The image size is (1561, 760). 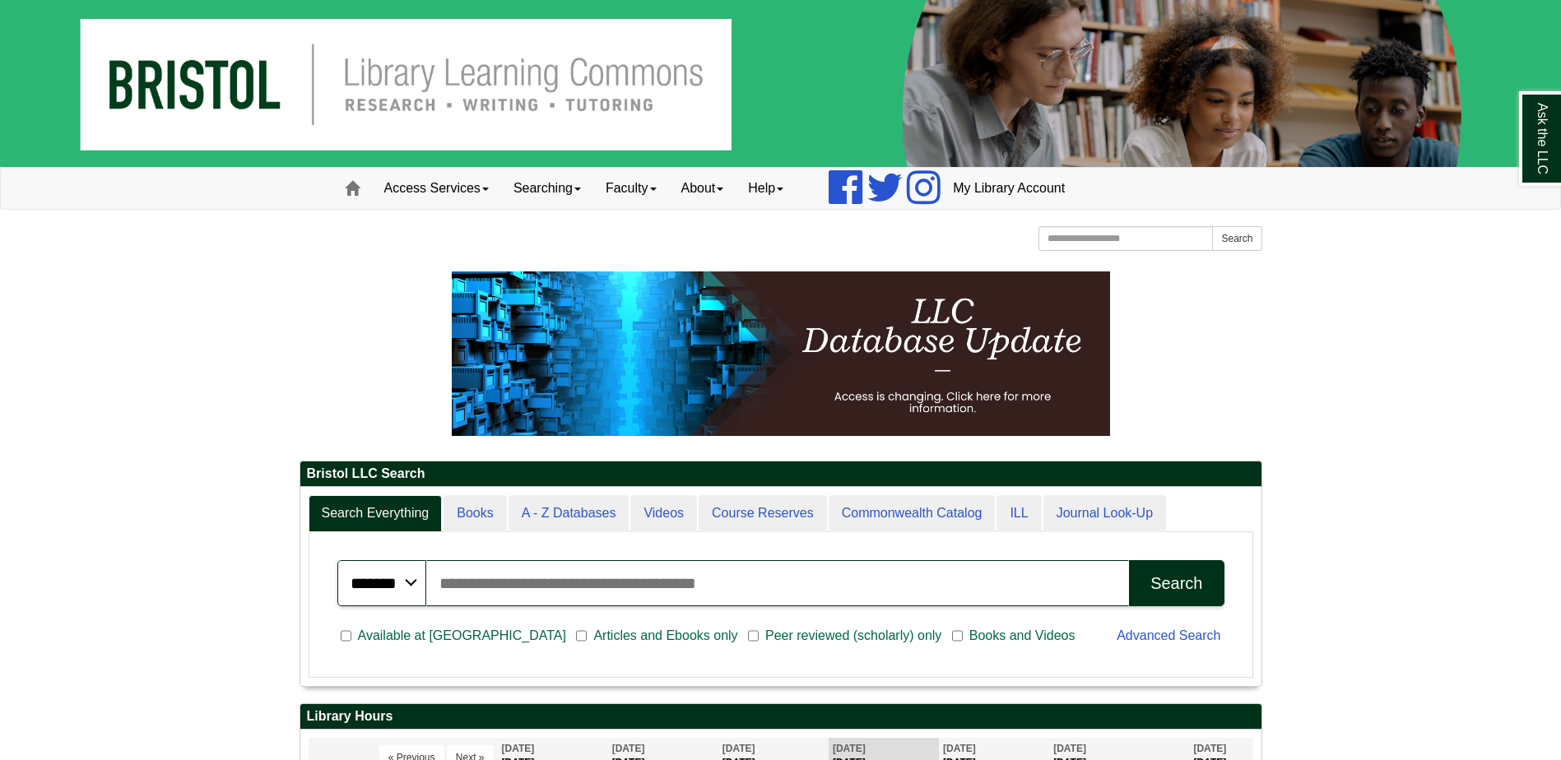 What do you see at coordinates (853, 636) in the screenshot?
I see `span: Peer reviewed (scholarly) only` at bounding box center [853, 636].